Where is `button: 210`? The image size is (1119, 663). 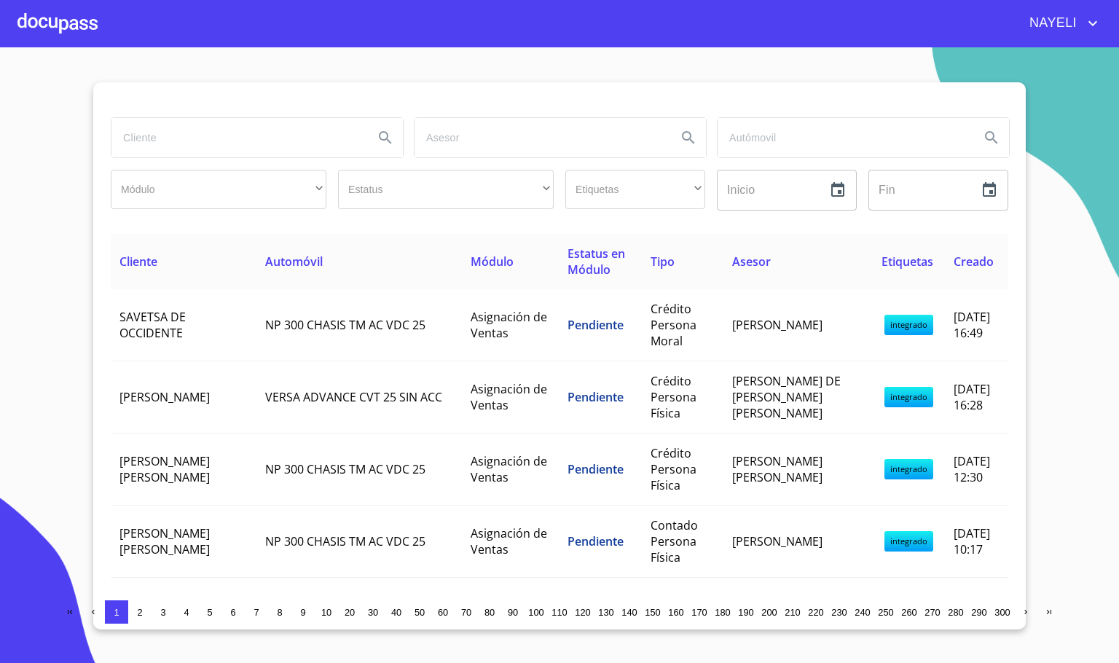 button: 210 is located at coordinates (793, 612).